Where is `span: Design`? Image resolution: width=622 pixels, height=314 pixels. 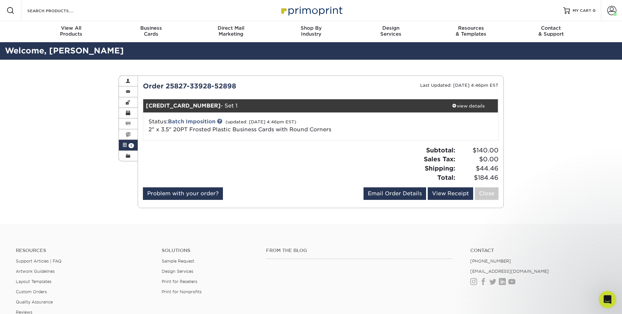 span: Design is located at coordinates (391, 28).